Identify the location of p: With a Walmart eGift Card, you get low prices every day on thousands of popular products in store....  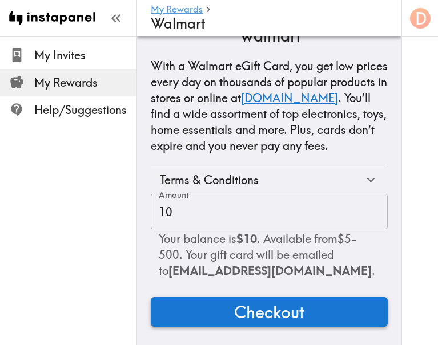
(269, 106).